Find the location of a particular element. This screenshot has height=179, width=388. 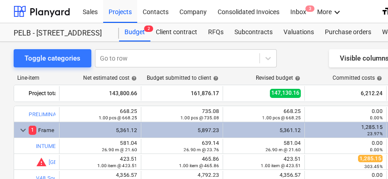

div: Toggle categories is located at coordinates (52, 58).